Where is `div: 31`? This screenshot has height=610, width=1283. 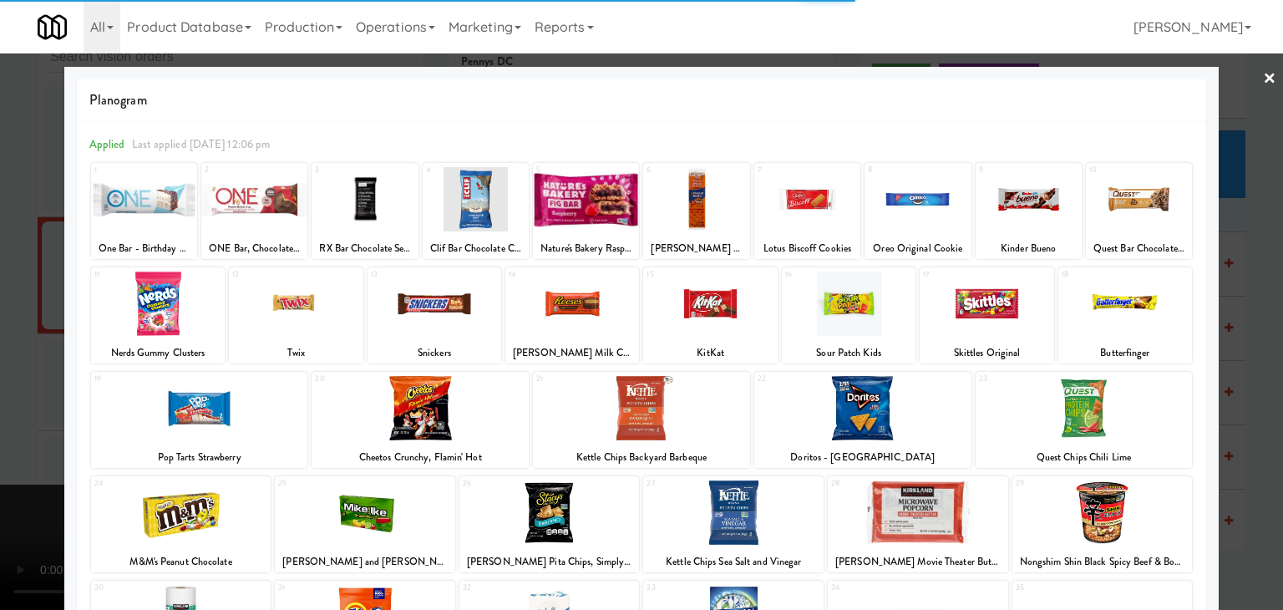 div: 31 is located at coordinates (322, 587).